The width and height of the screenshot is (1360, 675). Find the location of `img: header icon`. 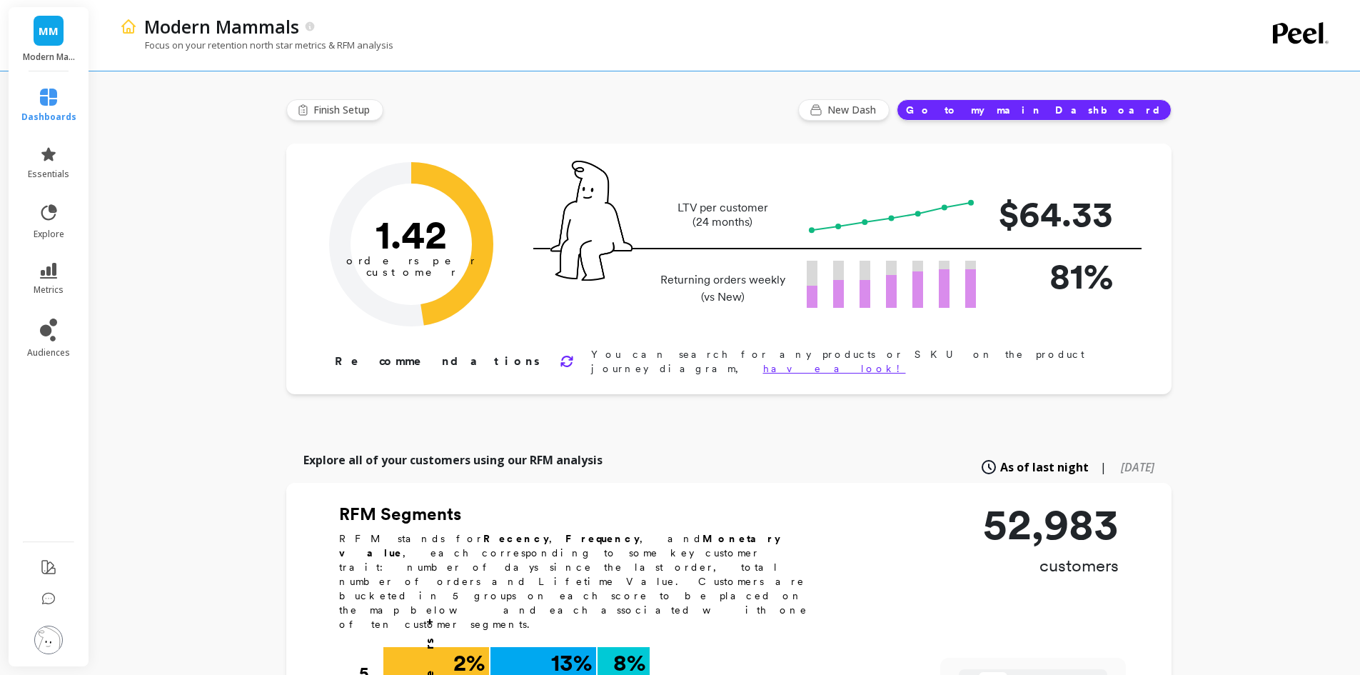

img: header icon is located at coordinates (128, 26).